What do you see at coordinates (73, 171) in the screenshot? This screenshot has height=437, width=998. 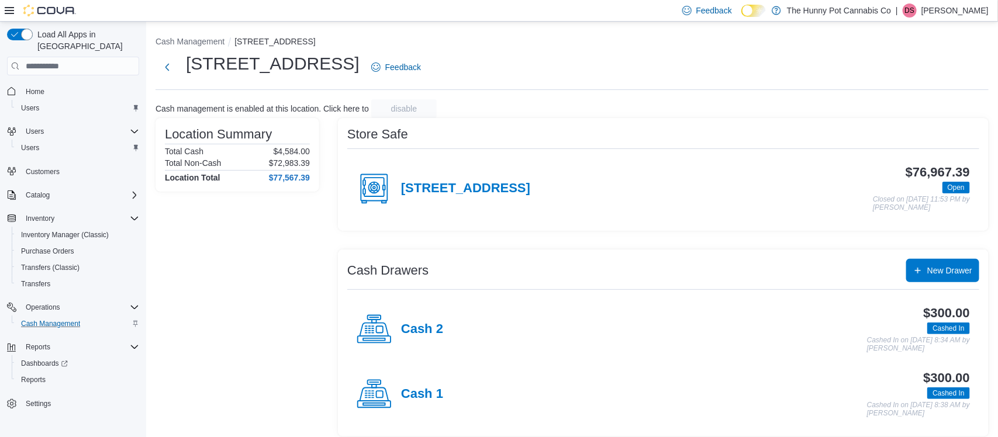 I see `button: Customers` at bounding box center [73, 171].